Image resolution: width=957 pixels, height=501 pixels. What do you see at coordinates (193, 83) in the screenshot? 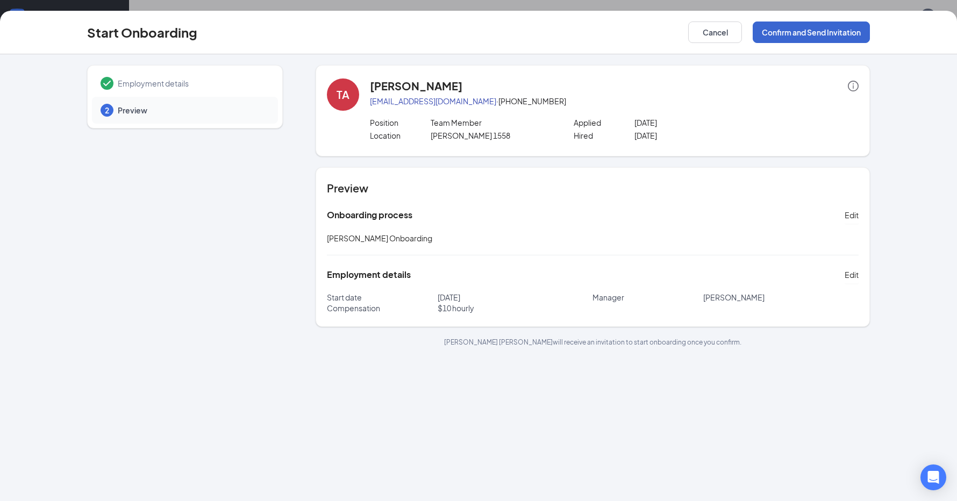
I see `span: Employment details` at bounding box center [193, 83].